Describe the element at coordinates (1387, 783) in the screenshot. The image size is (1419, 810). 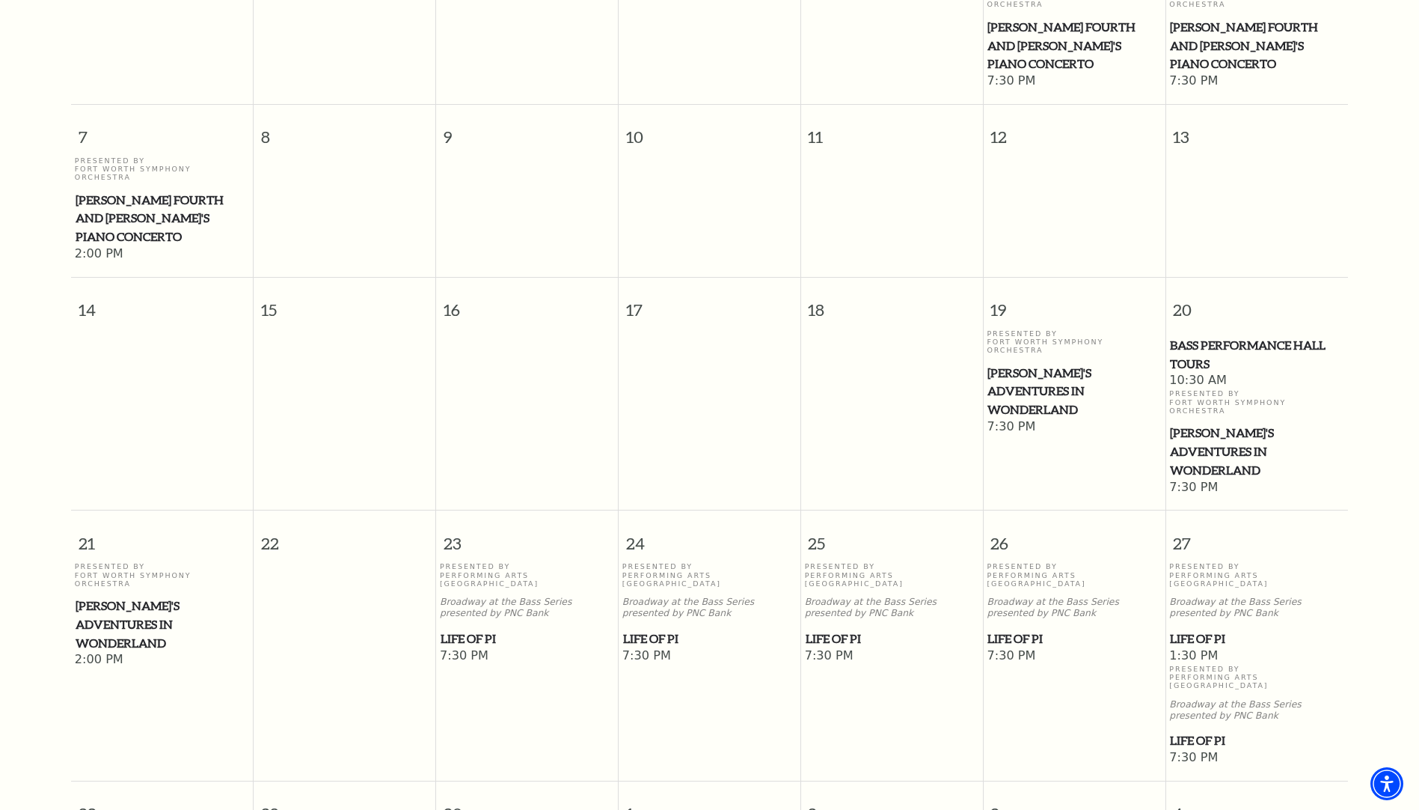
I see `div: Accessibility Menu` at that location.